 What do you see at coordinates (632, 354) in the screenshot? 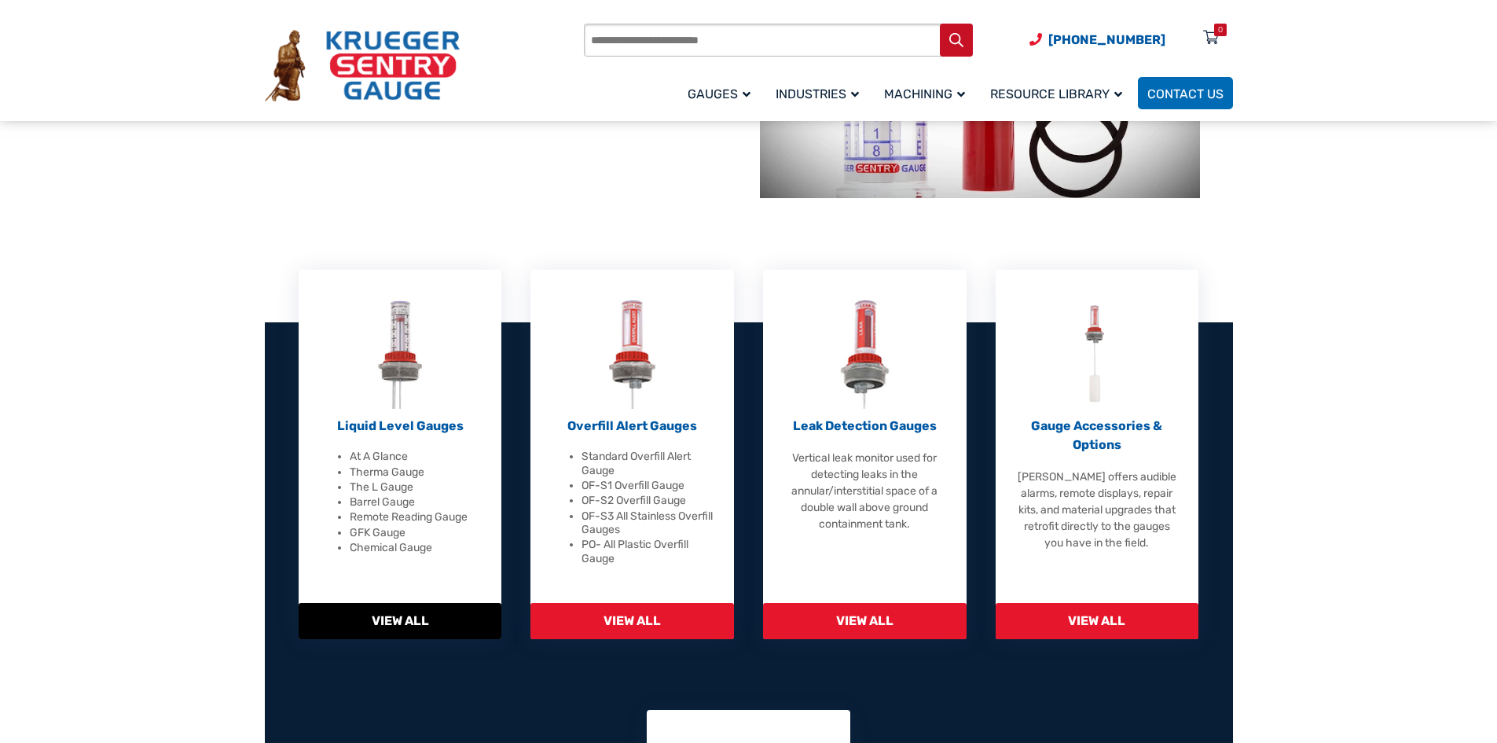
I see `img: Overfill Alert Gauges` at bounding box center [632, 354].